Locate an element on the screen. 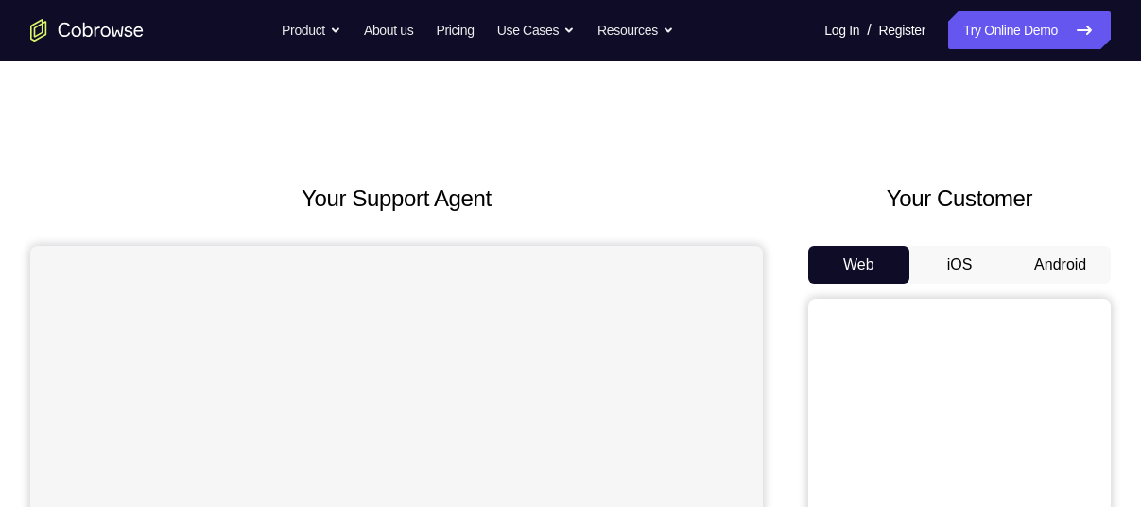 This screenshot has width=1141, height=507. a: About us is located at coordinates (389, 30).